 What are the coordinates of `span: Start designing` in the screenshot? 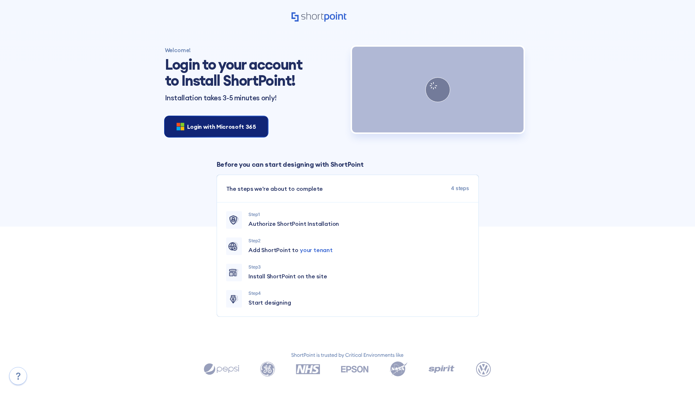 It's located at (270, 303).